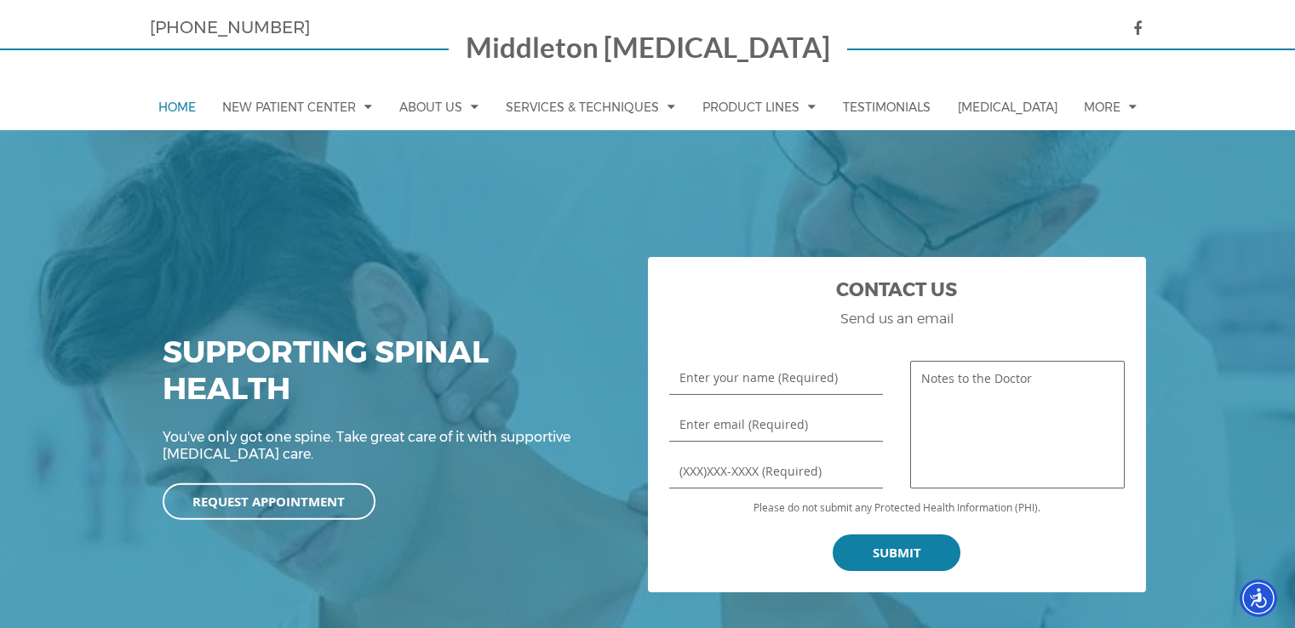  Describe the element at coordinates (297, 106) in the screenshot. I see `a: New Patient Center` at that location.